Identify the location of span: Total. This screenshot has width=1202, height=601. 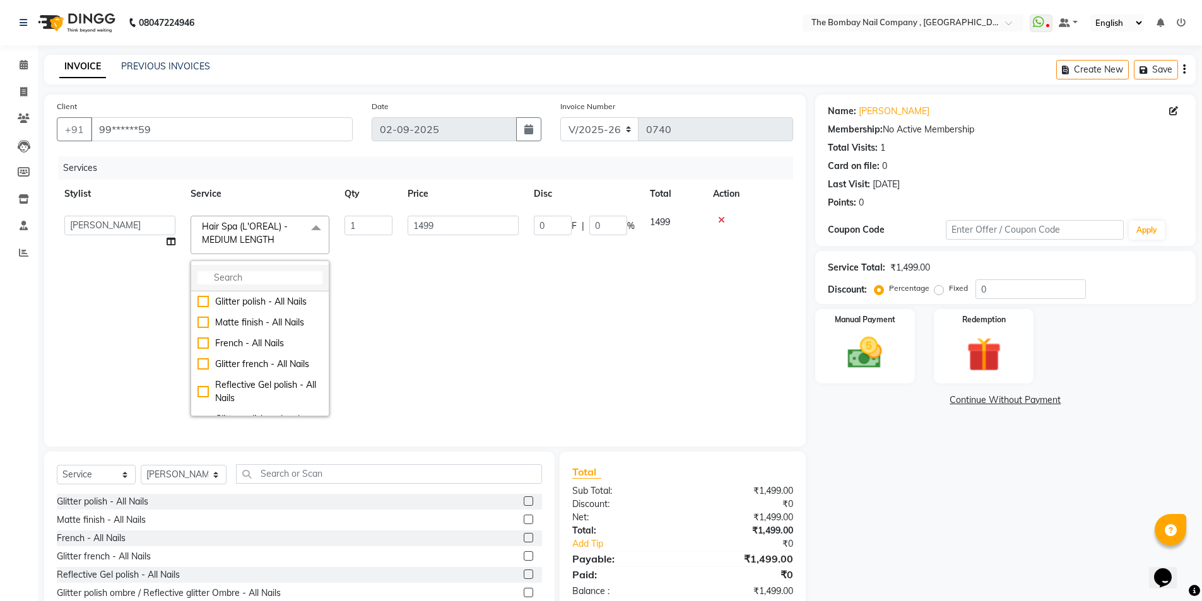
(587, 472).